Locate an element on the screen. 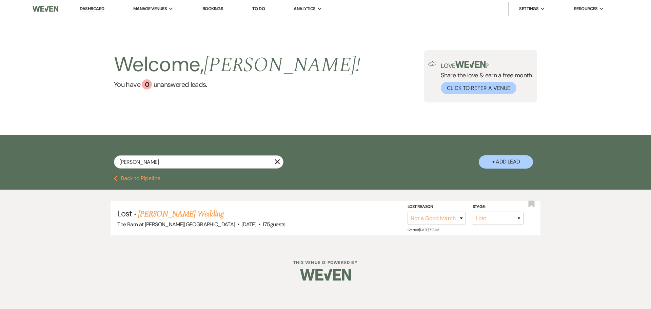 This screenshot has height=309, width=651. label: Stage: is located at coordinates (498, 206).